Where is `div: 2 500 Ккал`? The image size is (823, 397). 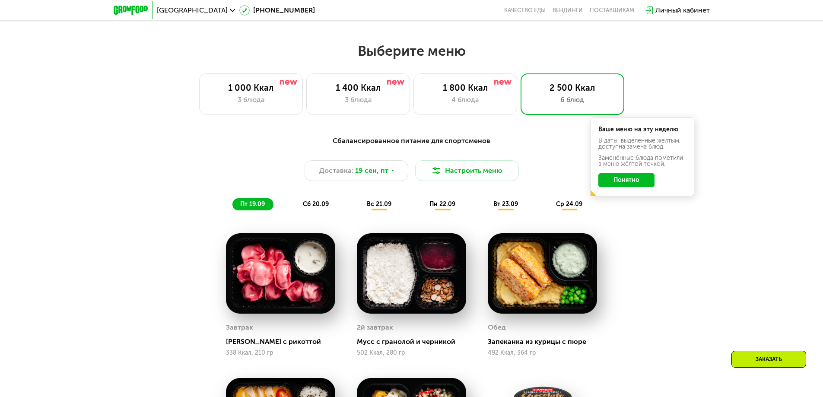 div: 2 500 Ккал is located at coordinates (573, 88).